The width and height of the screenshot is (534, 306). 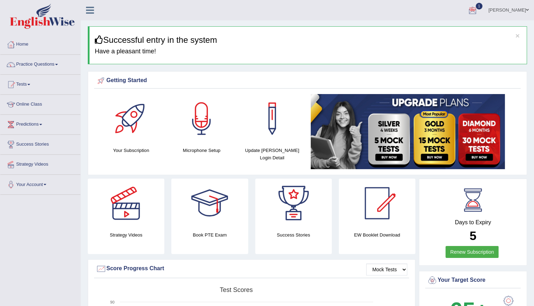 I want to click on a: Success Stories, so click(x=40, y=144).